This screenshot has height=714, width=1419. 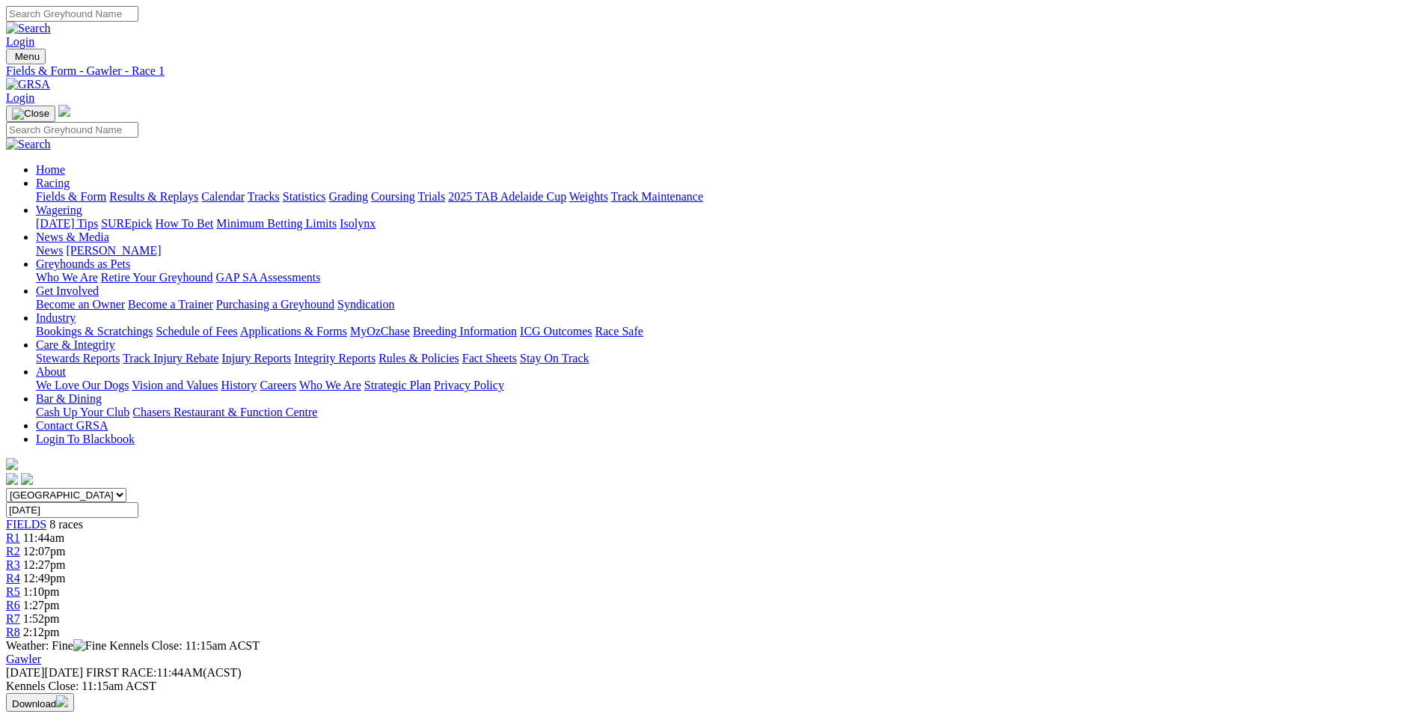 What do you see at coordinates (657, 196) in the screenshot?
I see `a: Track Maintenance` at bounding box center [657, 196].